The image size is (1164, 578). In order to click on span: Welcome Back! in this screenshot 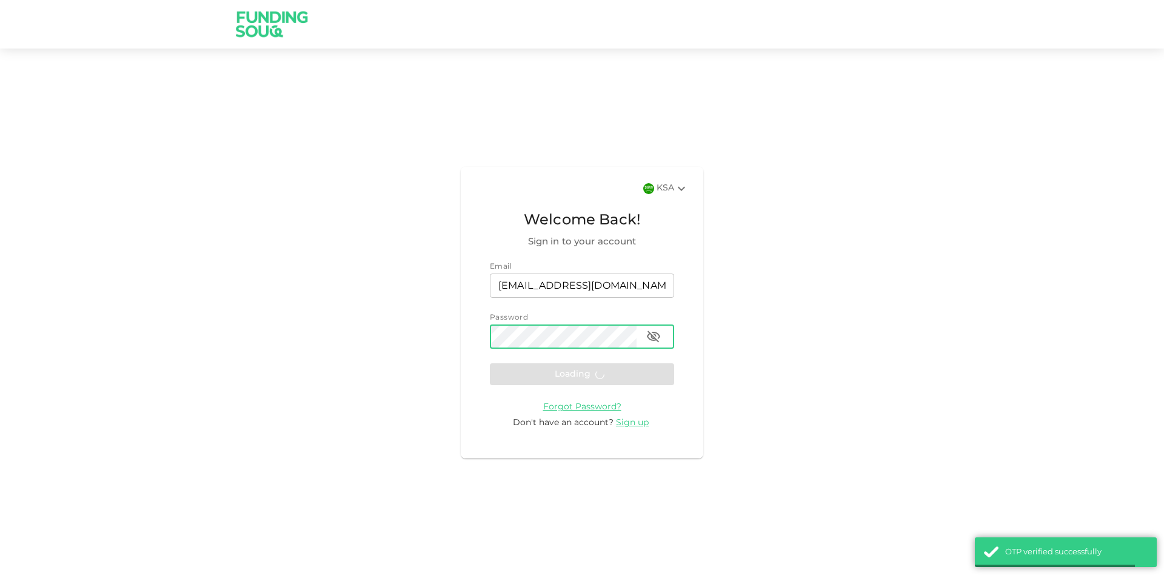, I will do `click(582, 221)`.